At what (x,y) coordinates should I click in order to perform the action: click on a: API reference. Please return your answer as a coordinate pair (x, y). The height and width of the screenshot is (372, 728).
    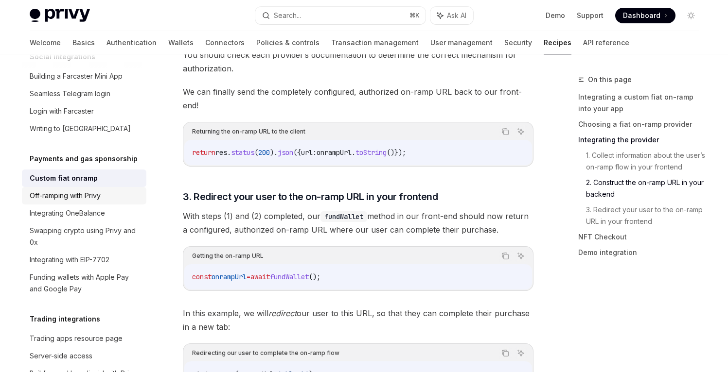
    Looking at the image, I should click on (606, 43).